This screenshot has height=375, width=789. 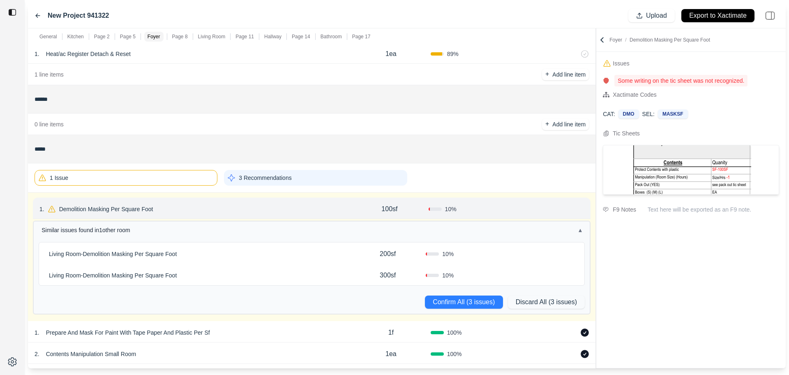 What do you see at coordinates (621, 63) in the screenshot?
I see `div: Issues` at bounding box center [621, 63].